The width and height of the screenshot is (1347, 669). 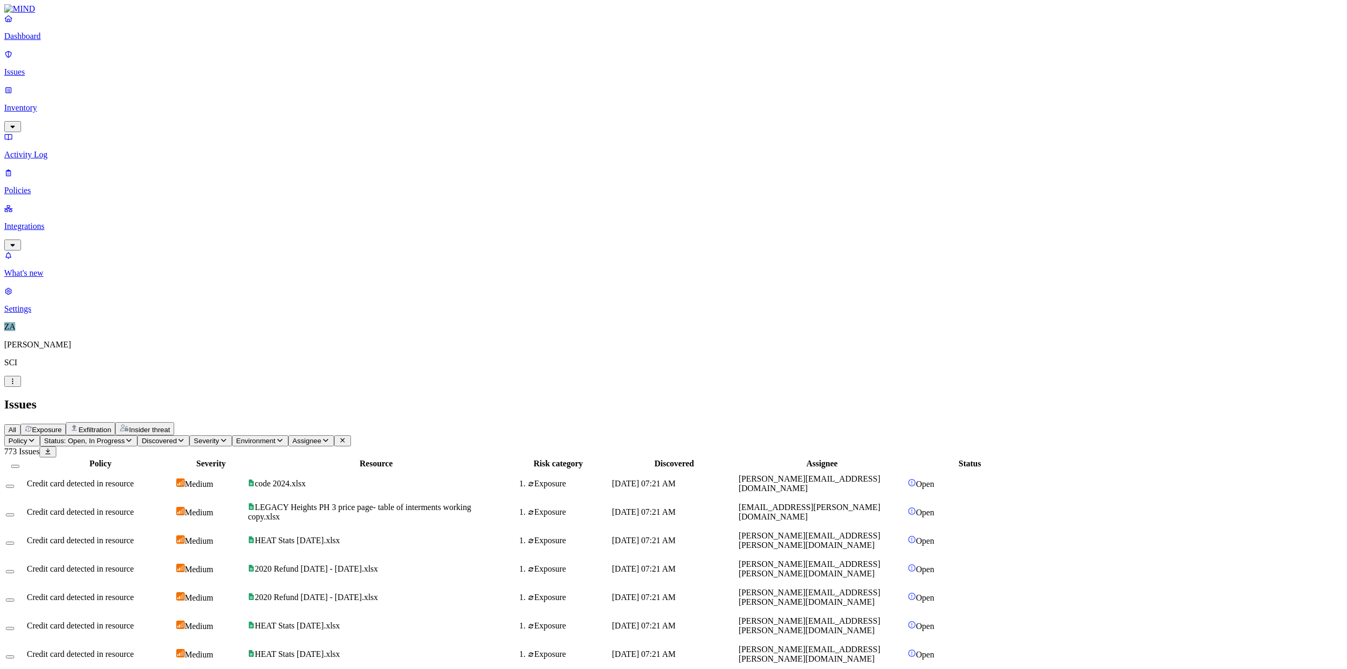 What do you see at coordinates (673, 300) in the screenshot?
I see `a: Settings` at bounding box center [673, 300].